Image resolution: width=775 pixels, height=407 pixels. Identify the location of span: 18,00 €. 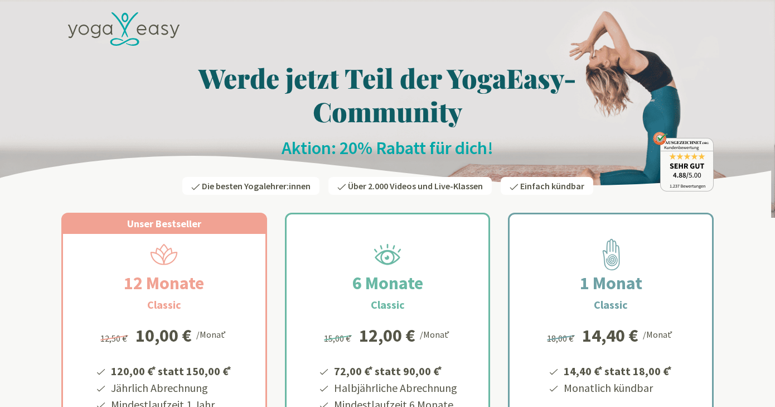
(562, 338).